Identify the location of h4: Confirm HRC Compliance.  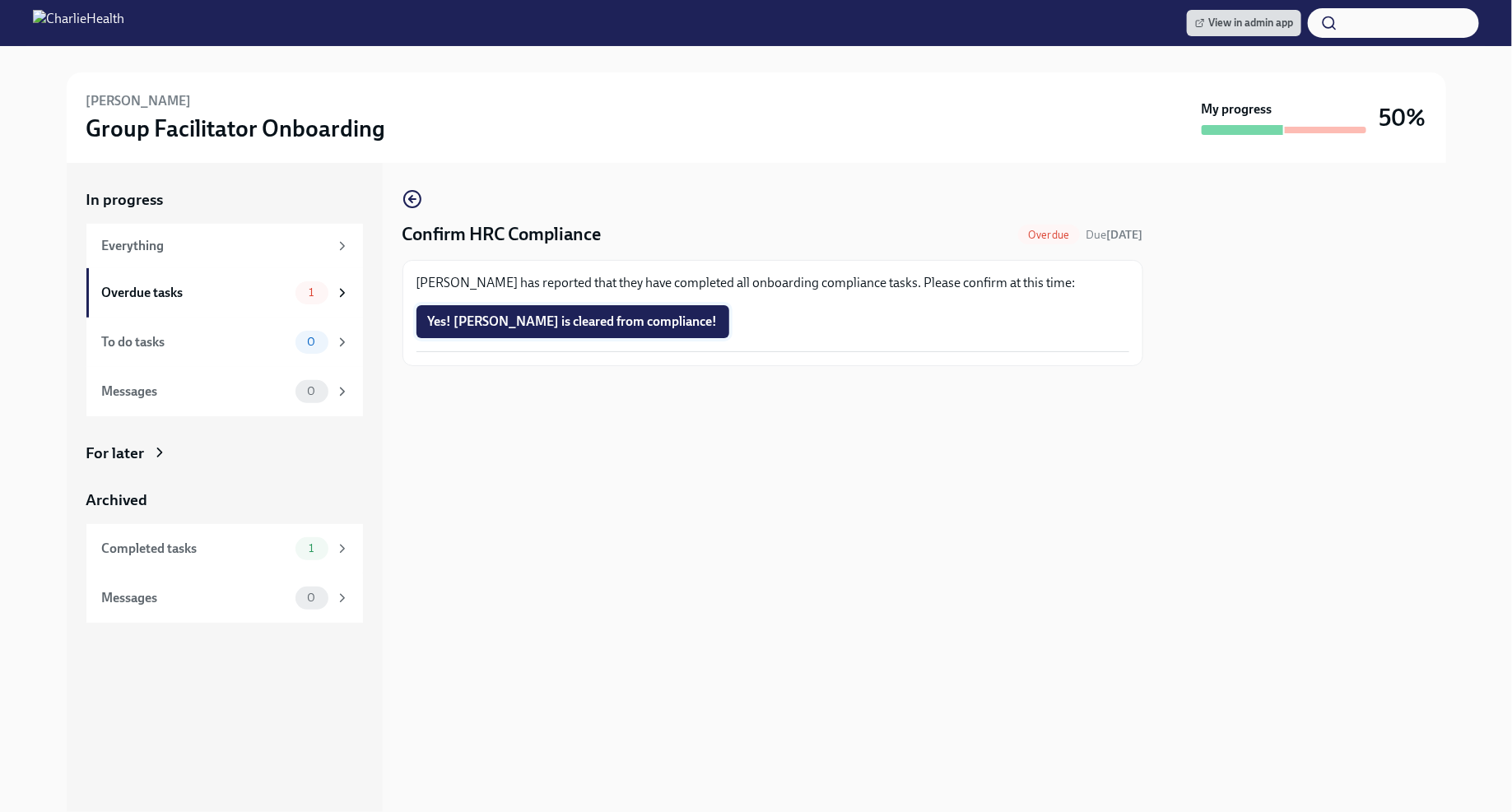
(502, 234).